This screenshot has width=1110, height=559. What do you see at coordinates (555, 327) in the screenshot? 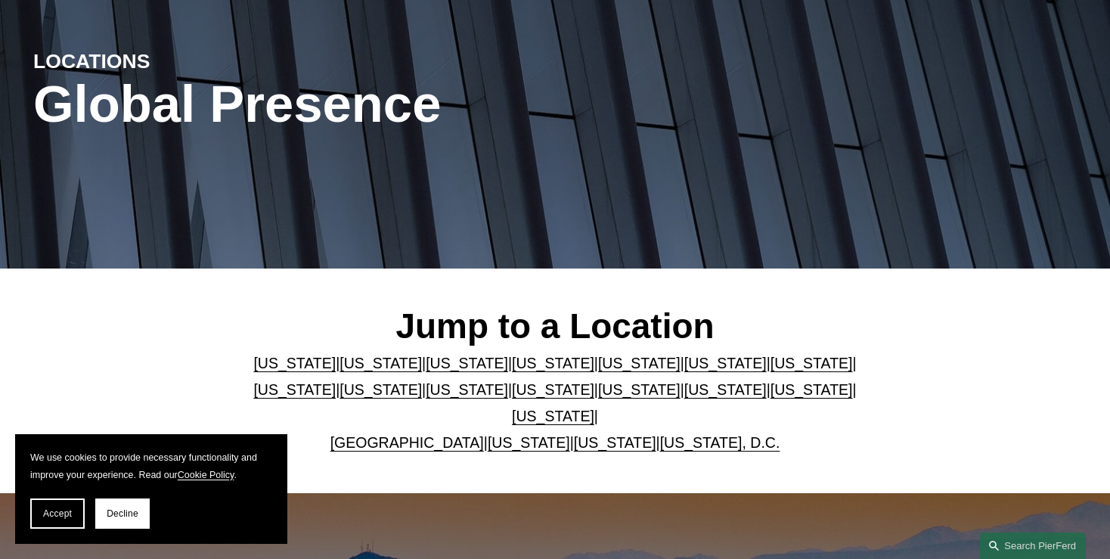
I see `h2: Jump to a Location` at bounding box center [555, 327].